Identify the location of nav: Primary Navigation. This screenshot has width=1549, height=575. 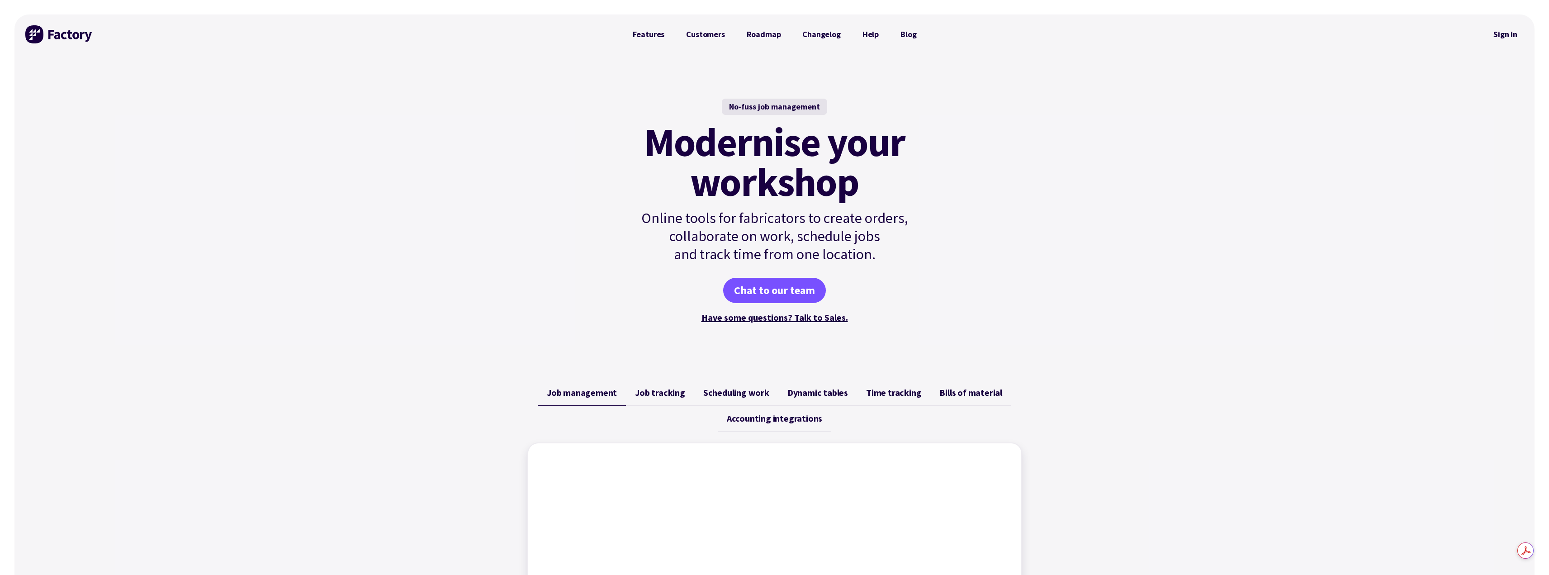
(775, 34).